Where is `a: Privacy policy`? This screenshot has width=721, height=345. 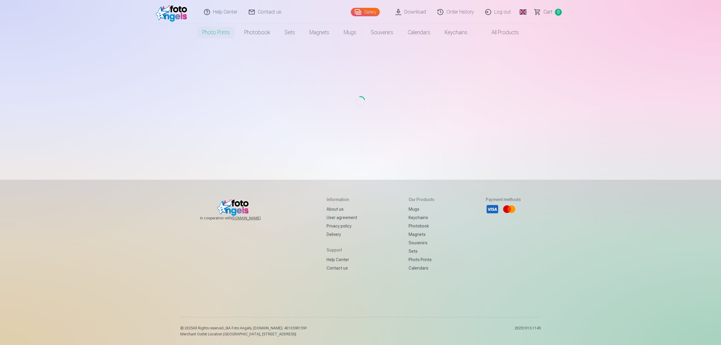
a: Privacy policy is located at coordinates (342, 226).